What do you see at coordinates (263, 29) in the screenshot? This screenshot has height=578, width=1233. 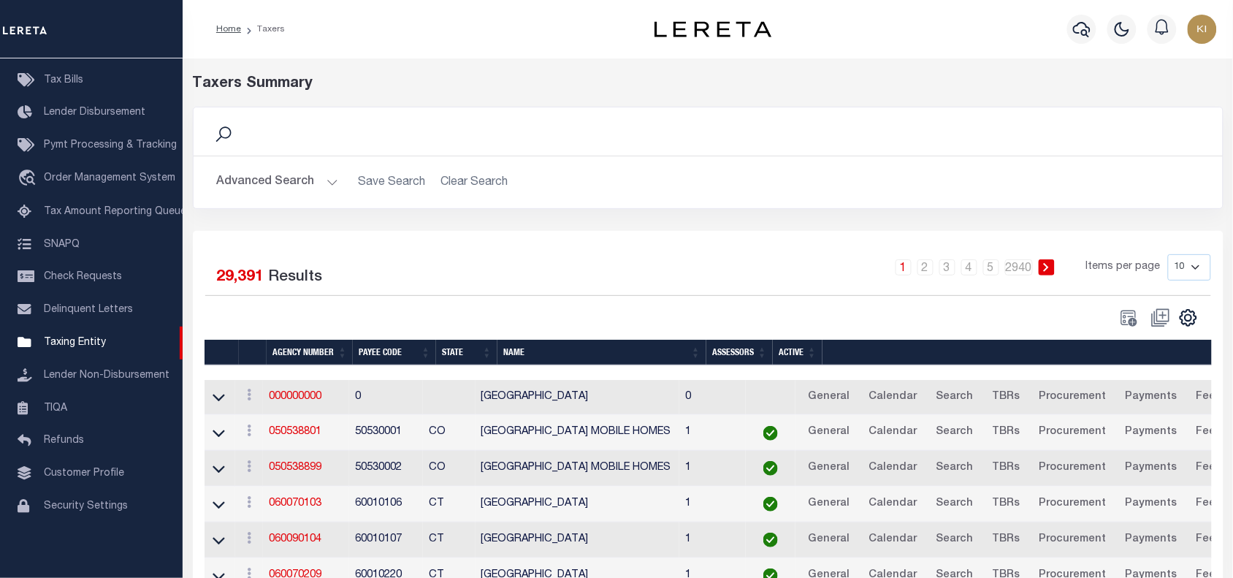 I see `li: Taxers` at bounding box center [263, 29].